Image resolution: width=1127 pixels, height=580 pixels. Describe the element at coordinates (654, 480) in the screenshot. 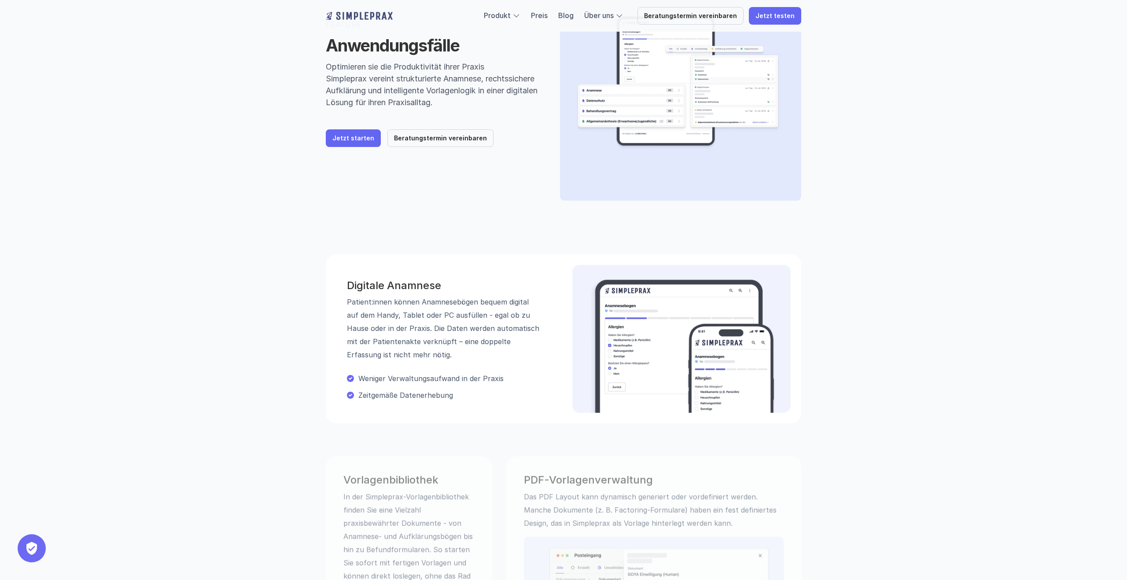

I see `h3: PDF-Vorlagenverwaltung` at that location.